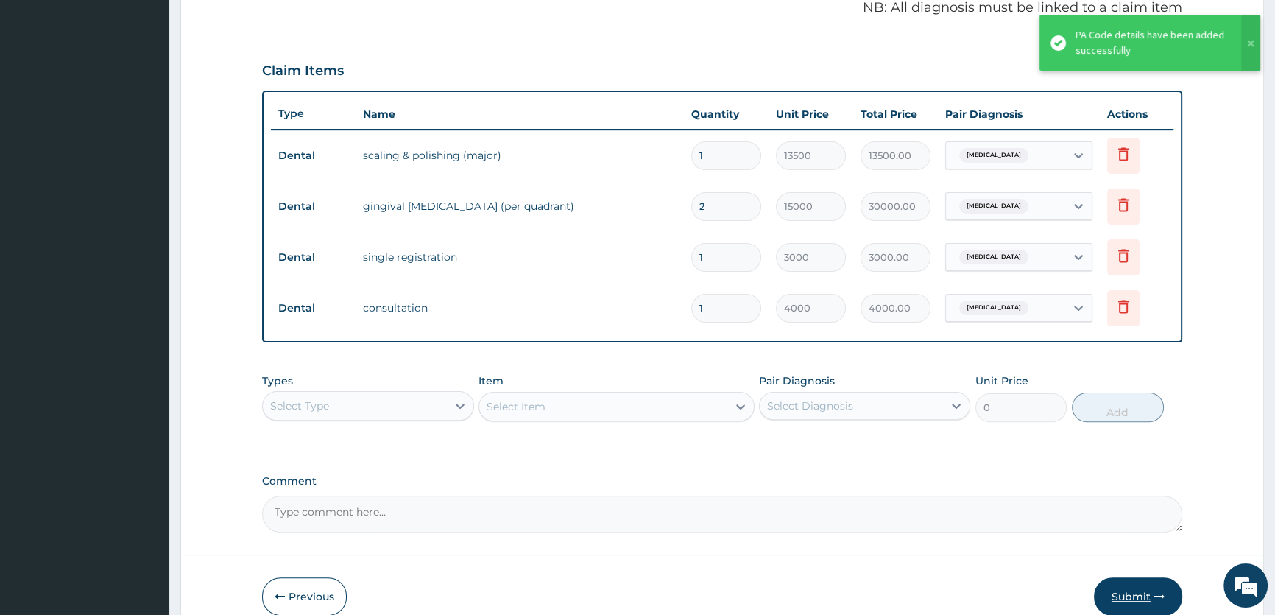 This screenshot has width=1275, height=615. I want to click on div: Minimize live chat window, so click(259, 25).